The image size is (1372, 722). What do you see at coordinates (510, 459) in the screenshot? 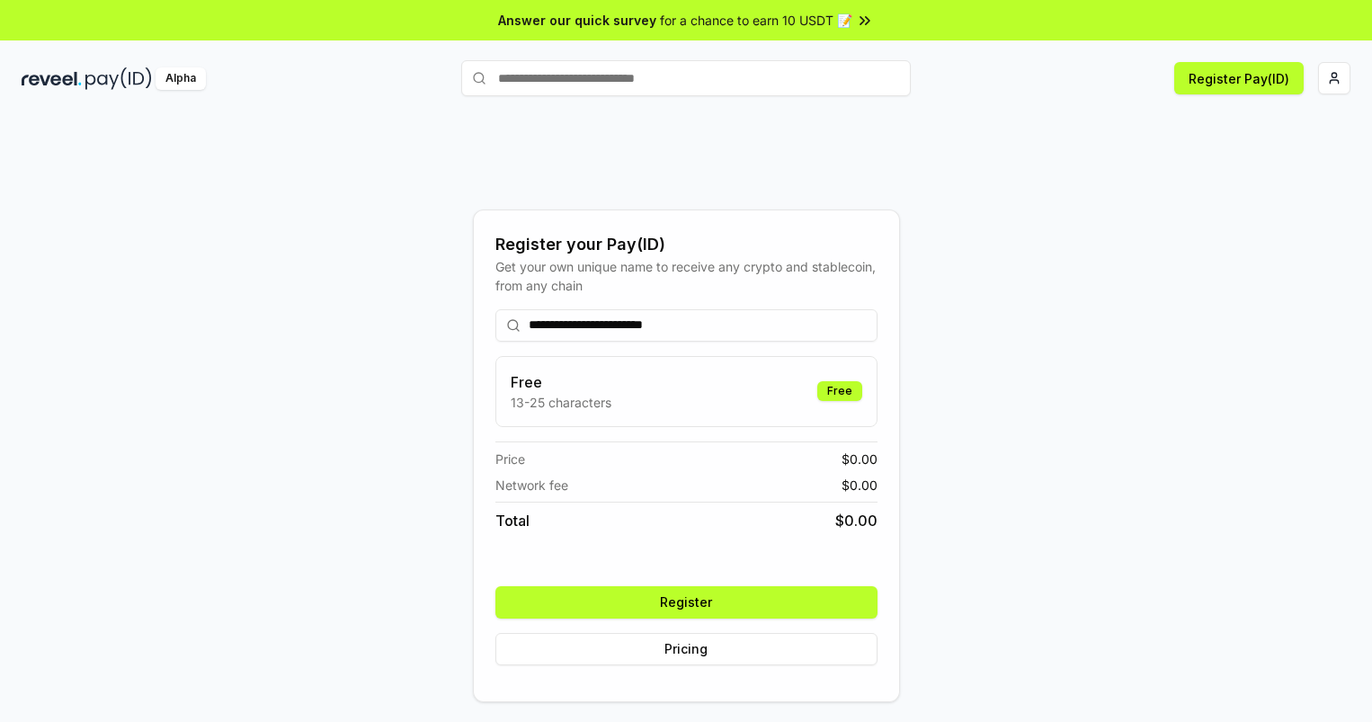
I see `span: Price` at bounding box center [510, 459].